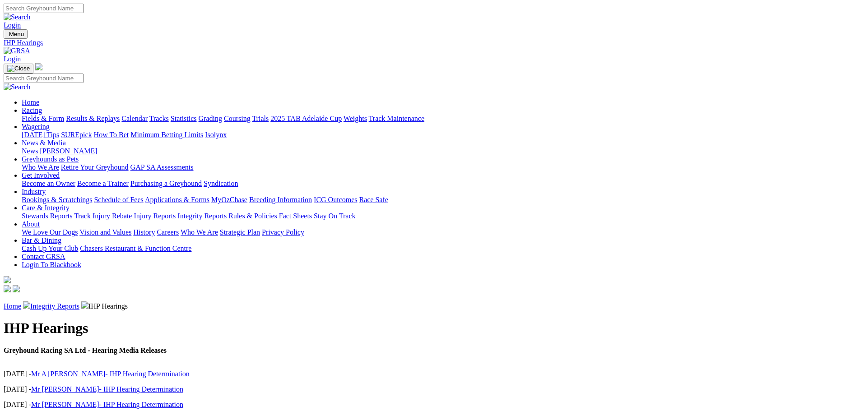 The height and width of the screenshot is (411, 860). I want to click on a: Coursing, so click(237, 118).